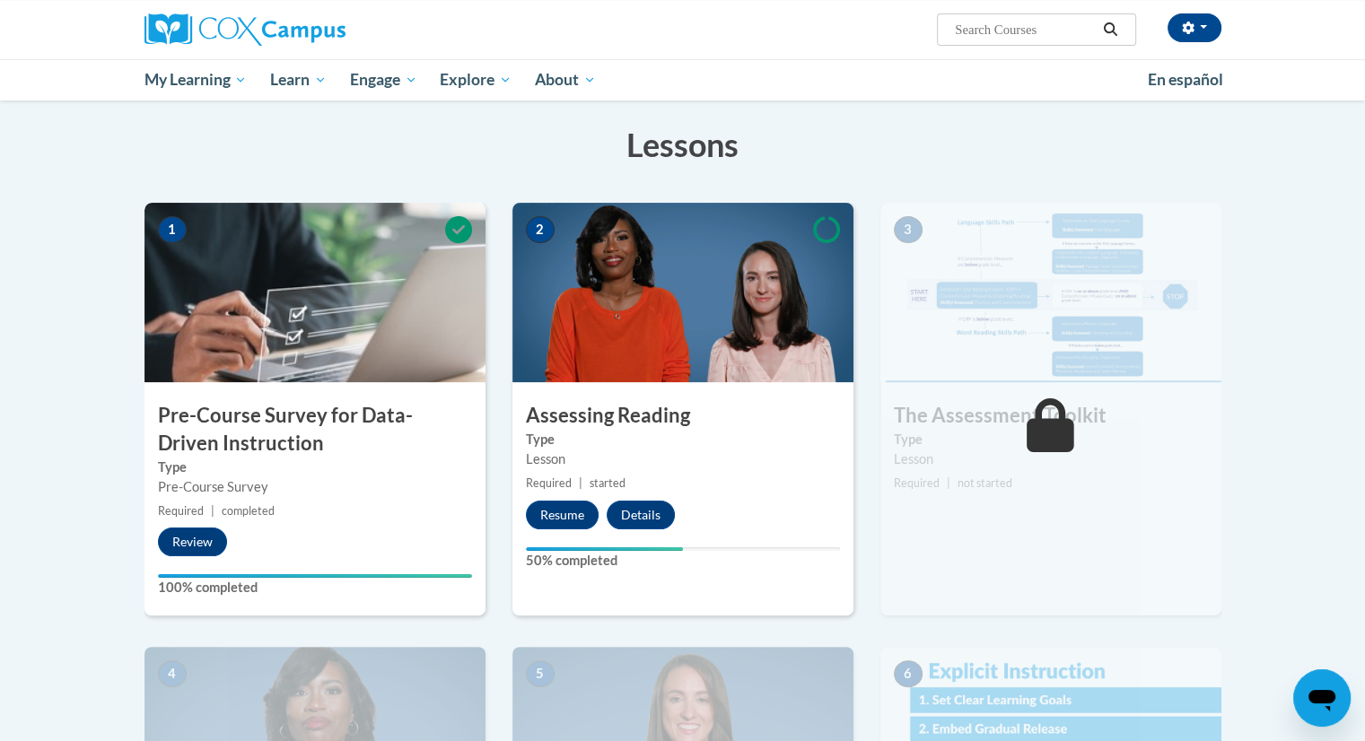 The height and width of the screenshot is (741, 1365). Describe the element at coordinates (1110, 30) in the screenshot. I see `button: Search` at that location.